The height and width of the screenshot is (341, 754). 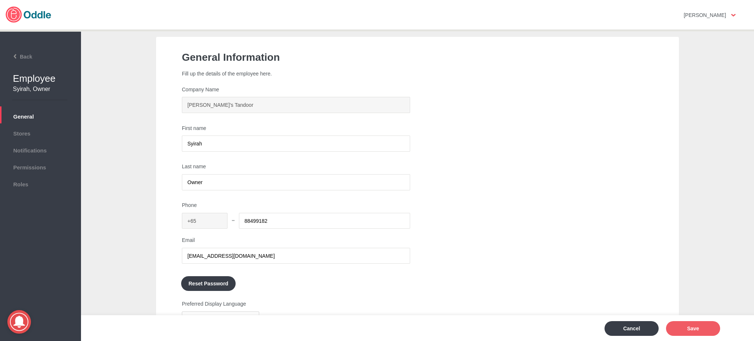 What do you see at coordinates (632, 328) in the screenshot?
I see `button: Cancel` at bounding box center [632, 328].